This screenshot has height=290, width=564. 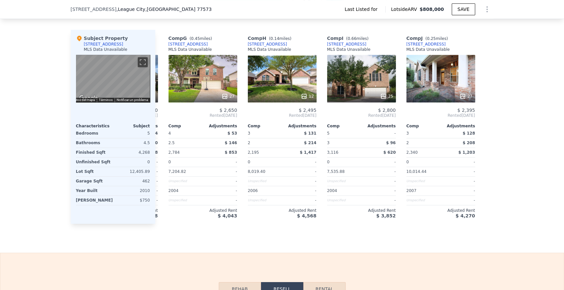 What do you see at coordinates (132, 181) in the screenshot?
I see `div: 462` at bounding box center [132, 181].